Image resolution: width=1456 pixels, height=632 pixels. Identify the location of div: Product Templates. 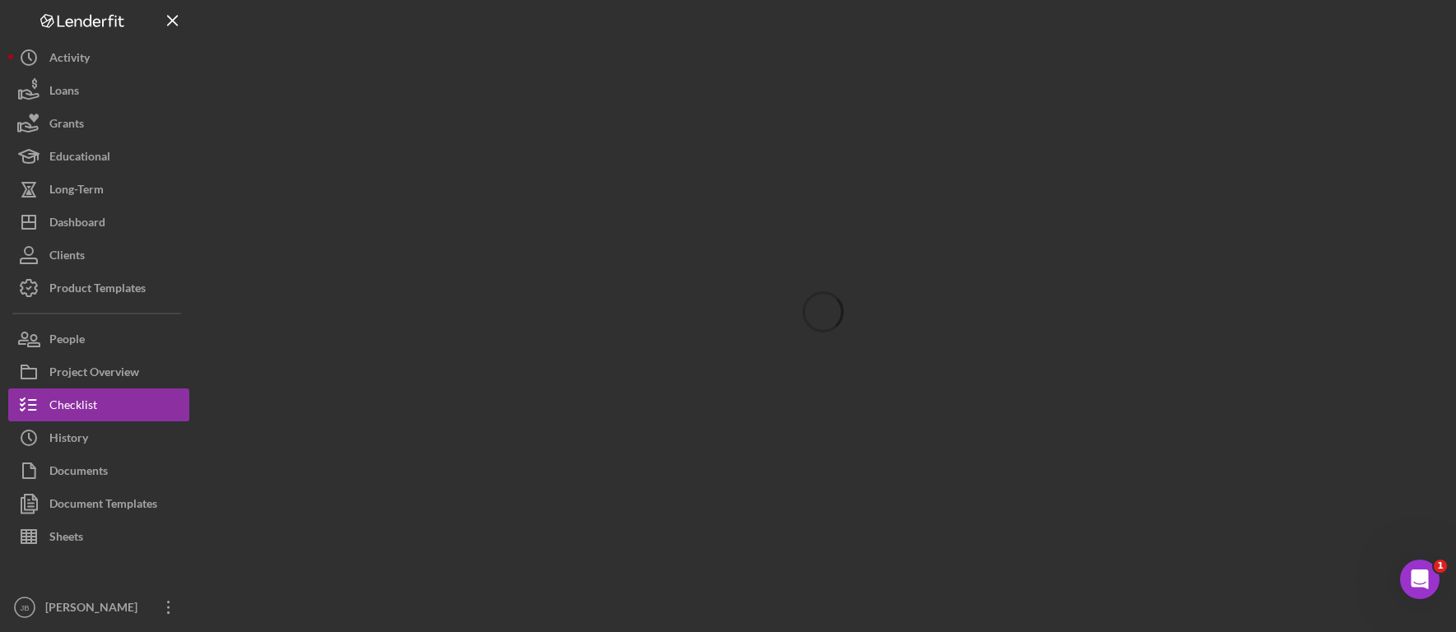
(97, 290).